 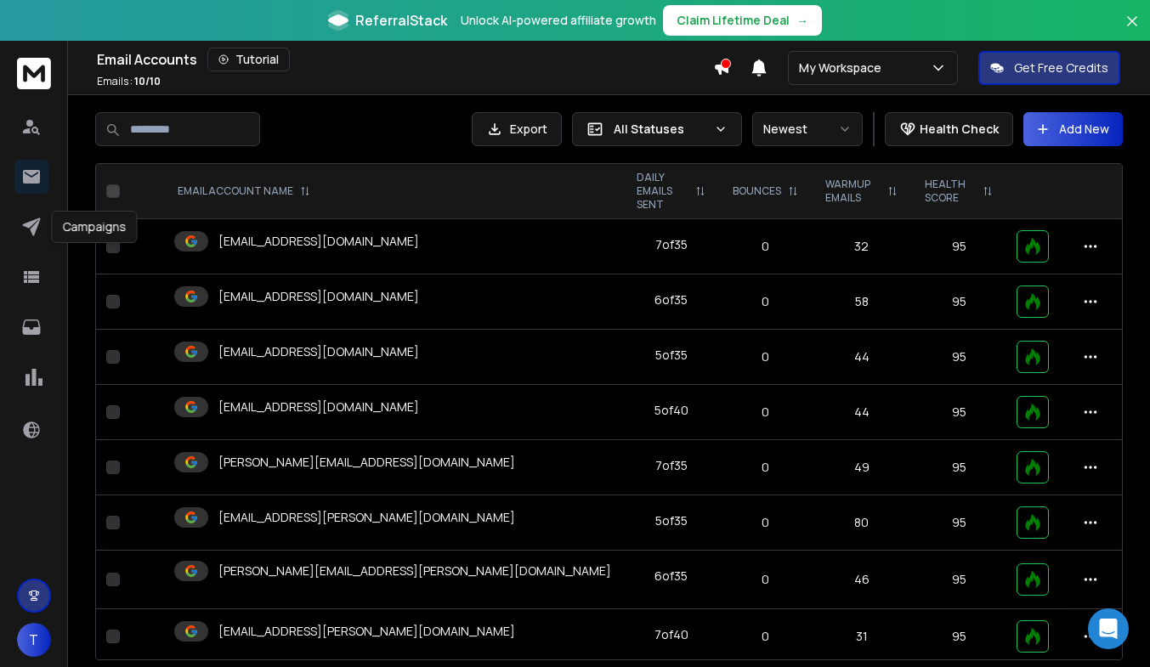 What do you see at coordinates (808, 129) in the screenshot?
I see `button: Newest` at bounding box center [808, 129].